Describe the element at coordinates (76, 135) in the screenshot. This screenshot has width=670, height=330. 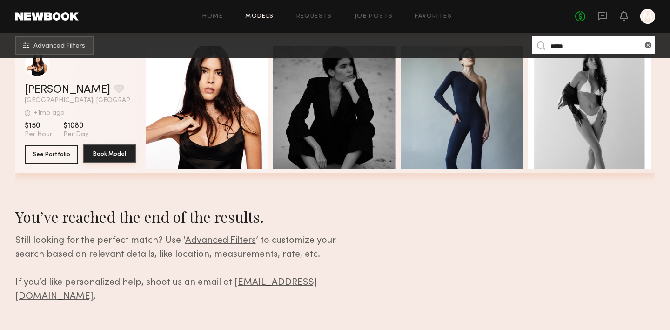
I see `span: Per Day` at that location.